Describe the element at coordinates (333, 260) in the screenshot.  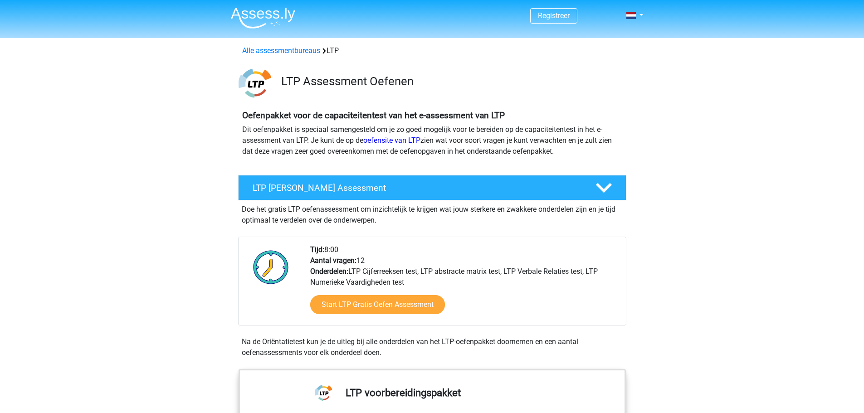
I see `b: Aantal vragen:` at that location.